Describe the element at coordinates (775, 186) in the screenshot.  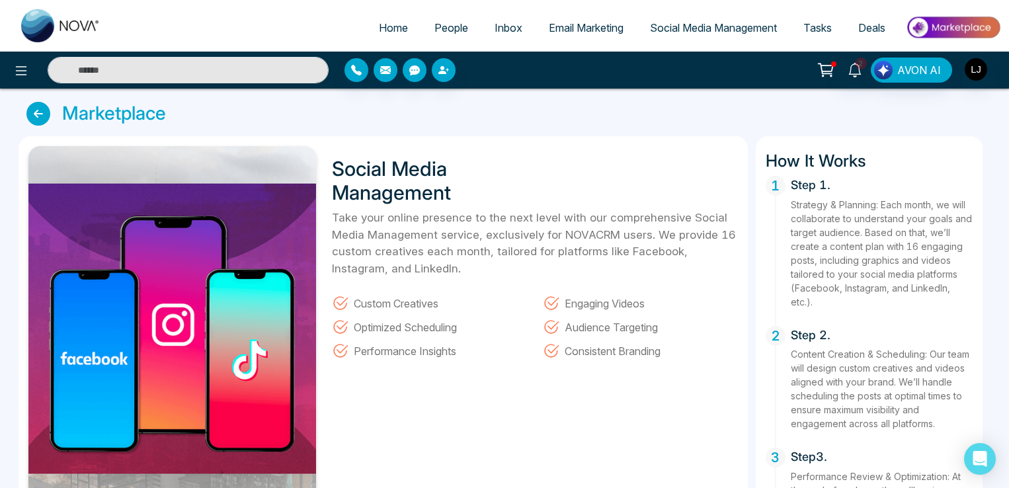
I see `span: 1` at that location.